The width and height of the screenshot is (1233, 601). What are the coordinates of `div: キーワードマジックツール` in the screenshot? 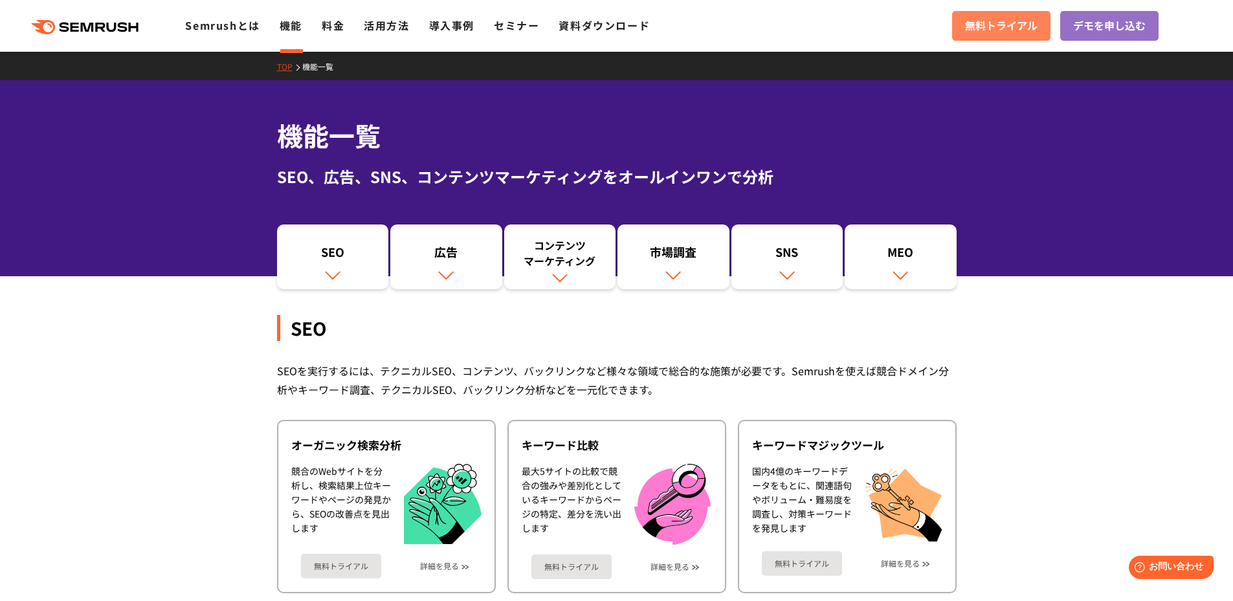 It's located at (847, 445).